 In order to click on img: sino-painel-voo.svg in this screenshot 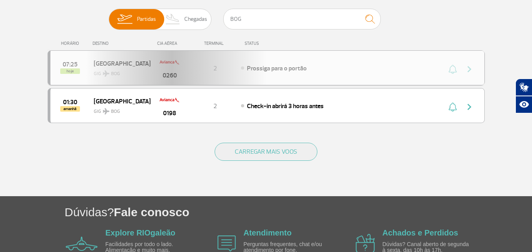, I will do `click(452, 107)`.